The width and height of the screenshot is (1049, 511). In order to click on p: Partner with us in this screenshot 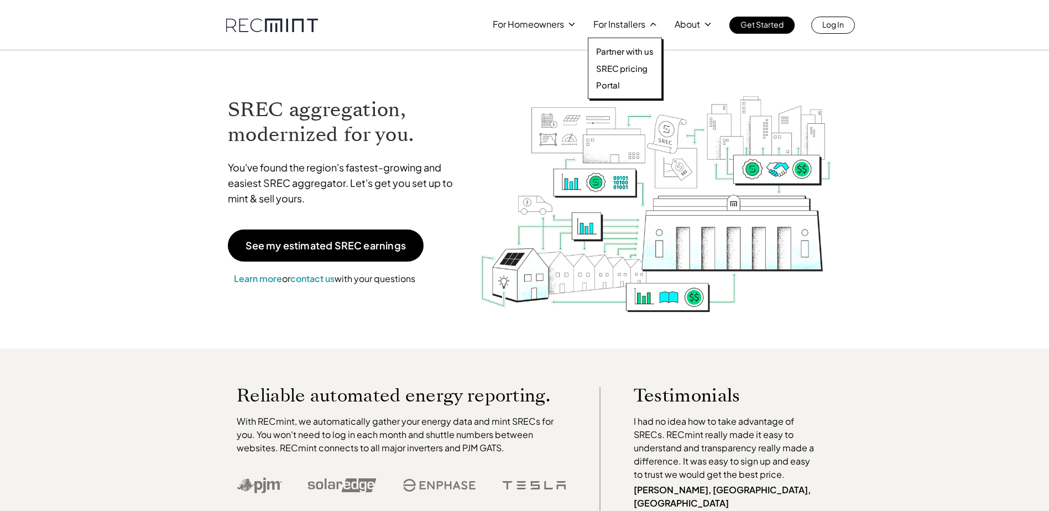, I will do `click(625, 51)`.